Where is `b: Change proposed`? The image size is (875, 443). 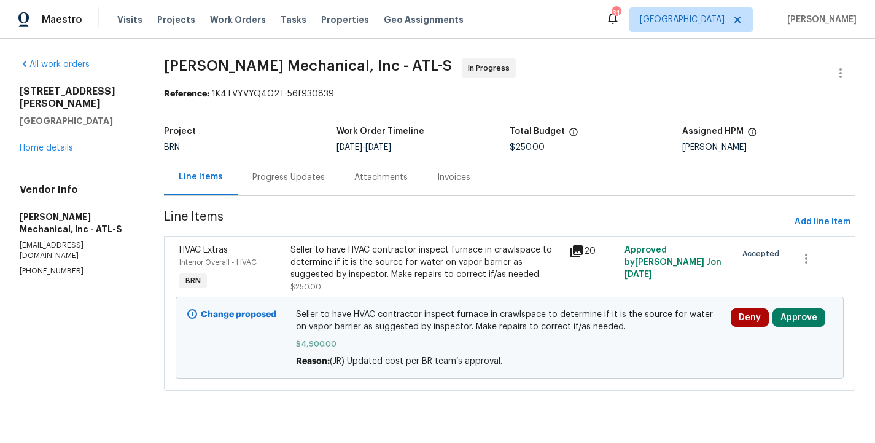 b: Change proposed is located at coordinates (238, 314).